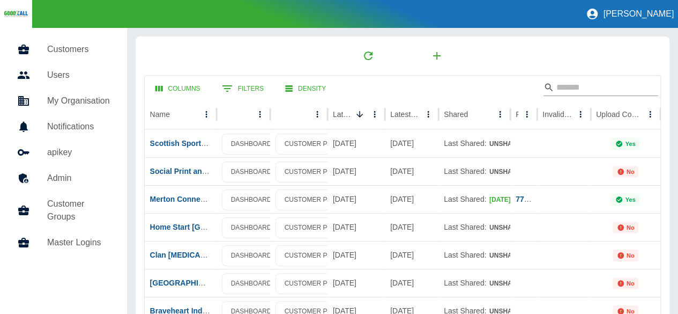 The width and height of the screenshot is (678, 314). What do you see at coordinates (63, 101) in the screenshot?
I see `a: My Organisation` at bounding box center [63, 101].